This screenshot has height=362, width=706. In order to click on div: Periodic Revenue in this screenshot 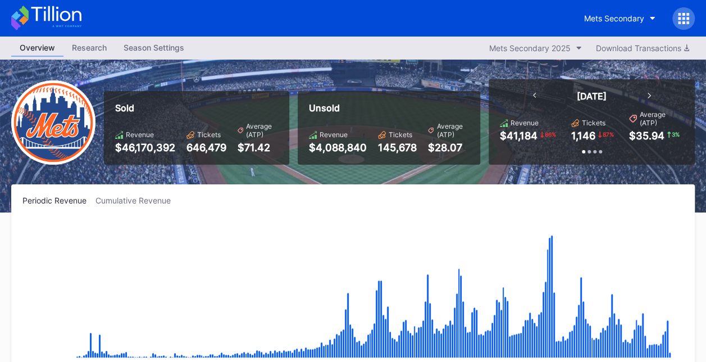, I will do `click(59, 200)`.